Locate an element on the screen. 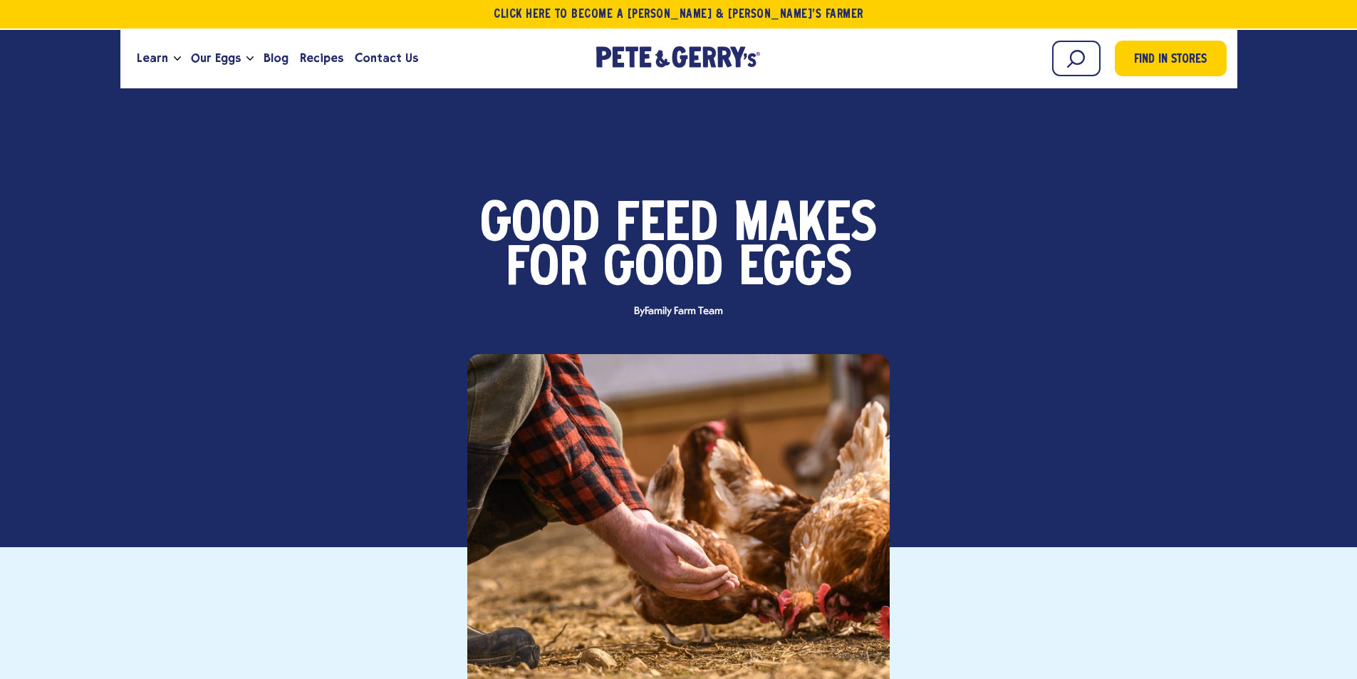  a: Find in Stores is located at coordinates (1170, 58).